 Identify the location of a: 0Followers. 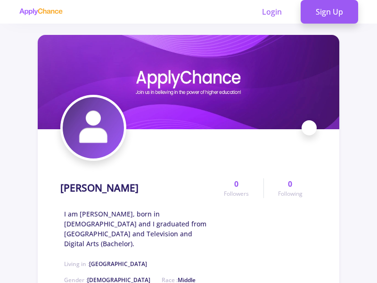
(236, 188).